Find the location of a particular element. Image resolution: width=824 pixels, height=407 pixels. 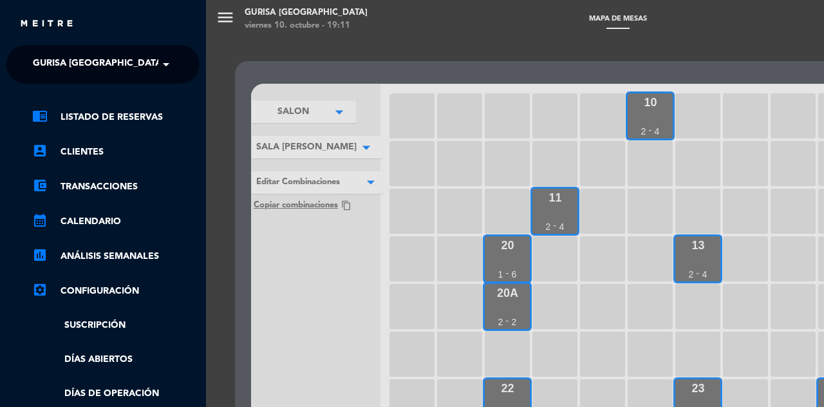

a: account_boxClientes is located at coordinates (116, 152).